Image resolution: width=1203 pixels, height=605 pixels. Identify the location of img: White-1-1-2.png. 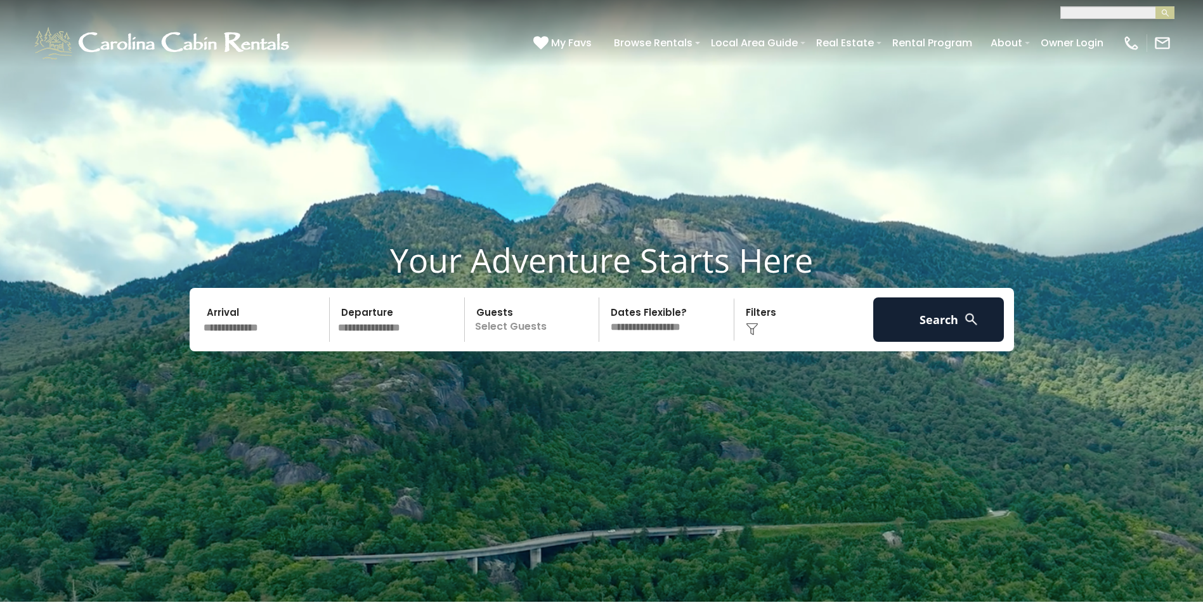
(163, 43).